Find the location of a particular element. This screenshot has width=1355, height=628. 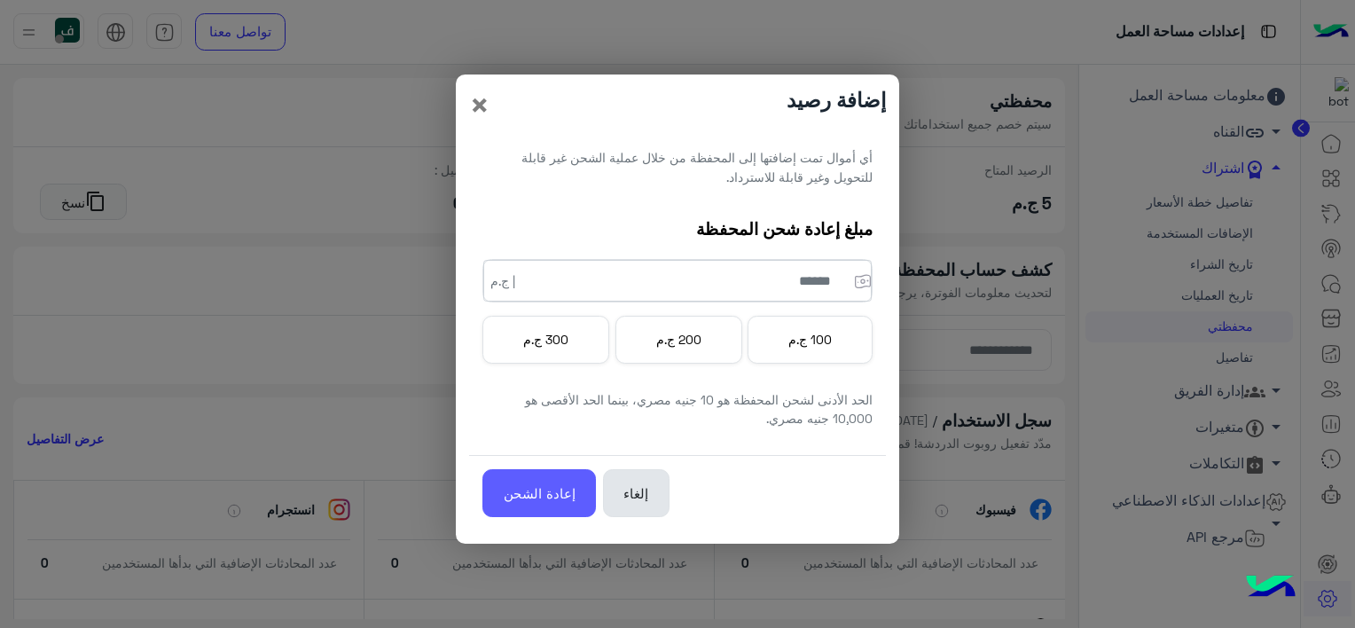

div: 300 ج.م is located at coordinates (545, 339).